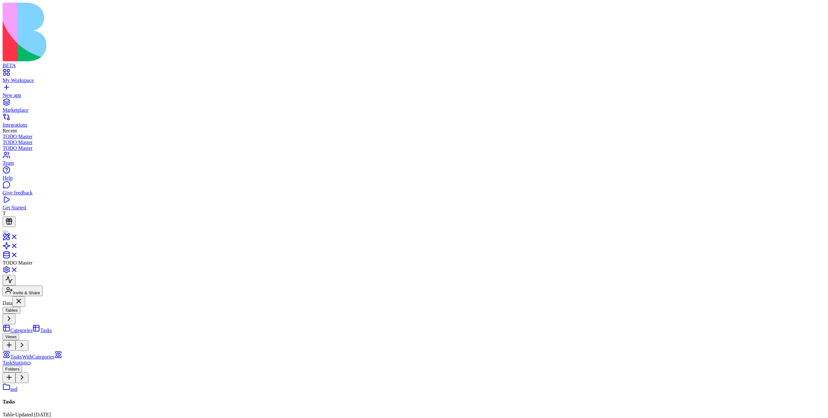  What do you see at coordinates (10, 131) in the screenshot?
I see `span: Recent` at bounding box center [10, 131].